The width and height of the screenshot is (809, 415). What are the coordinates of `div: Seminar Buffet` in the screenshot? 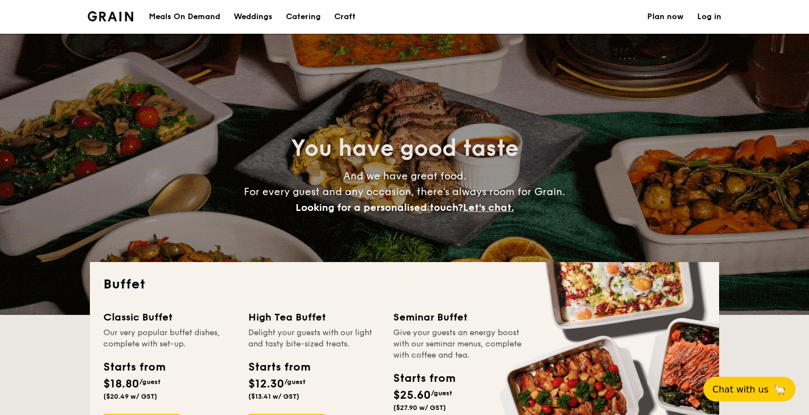 It's located at (459, 317).